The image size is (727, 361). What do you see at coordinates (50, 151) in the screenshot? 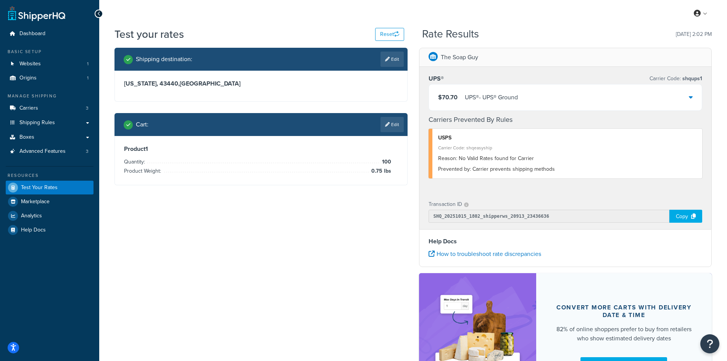
I see `a: Advanced Features3` at bounding box center [50, 151].